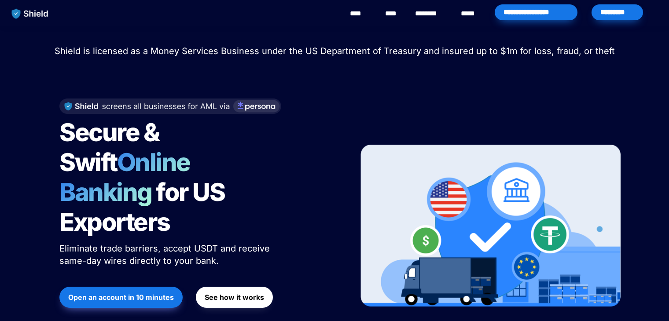 The image size is (669, 321). I want to click on strong: See how it works, so click(234, 298).